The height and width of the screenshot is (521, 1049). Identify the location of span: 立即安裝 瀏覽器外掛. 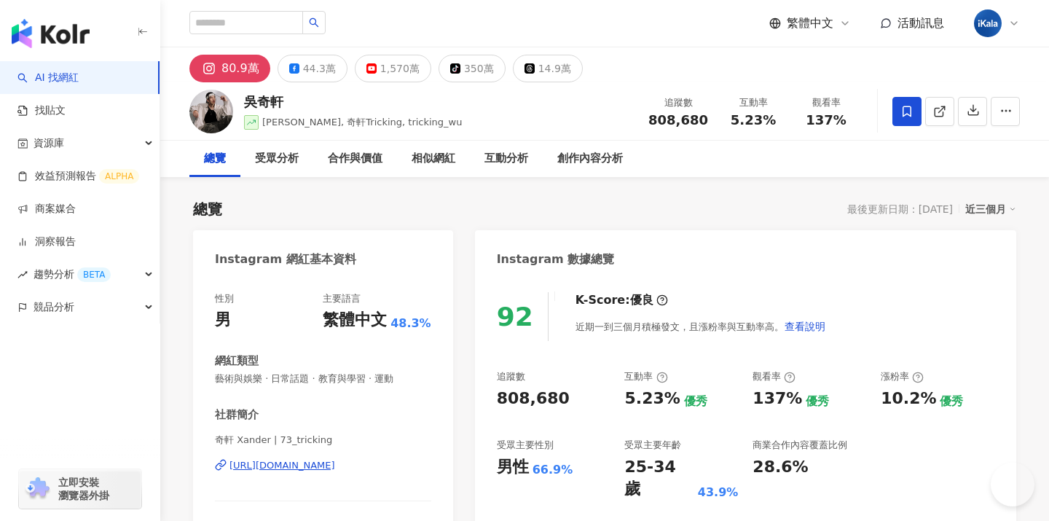
(84, 489).